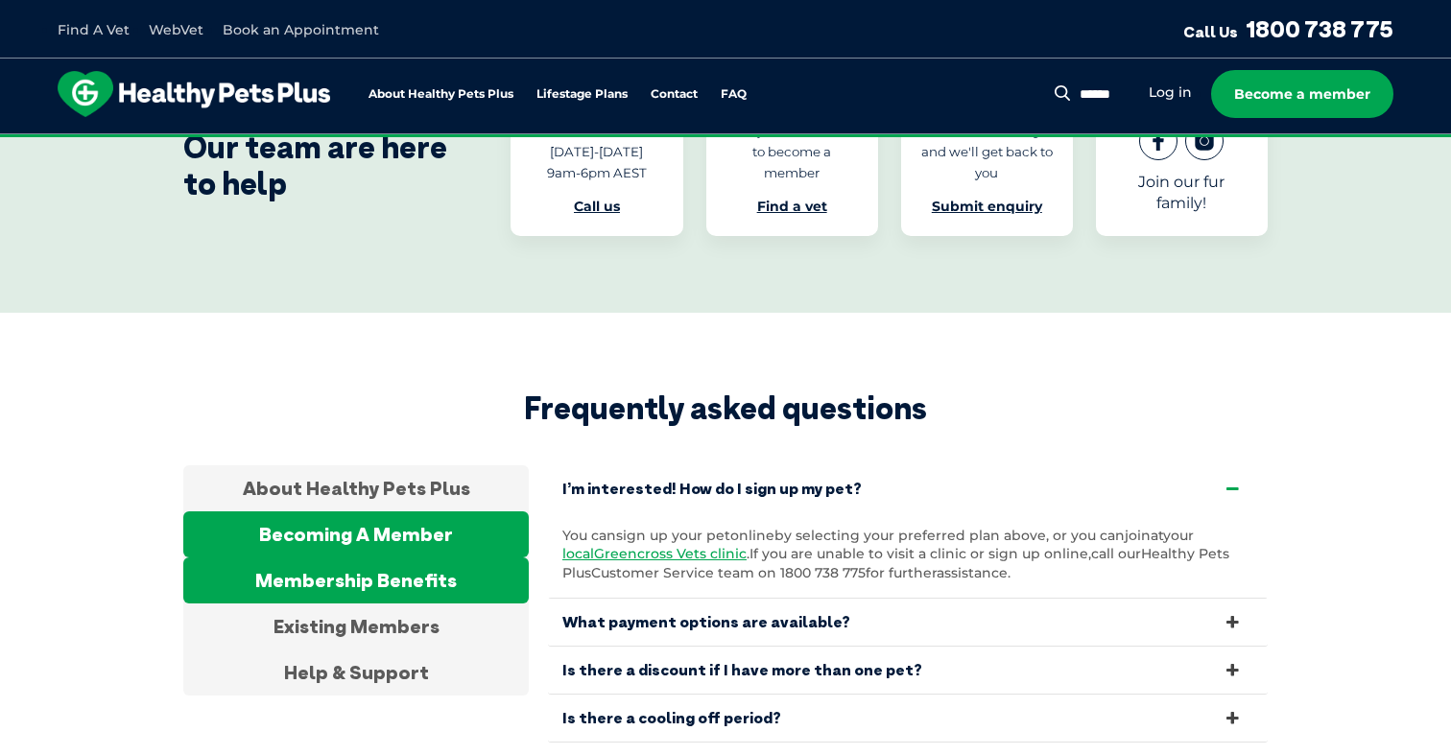  Describe the element at coordinates (440, 94) in the screenshot. I see `a: About Healthy Pets Plus` at that location.